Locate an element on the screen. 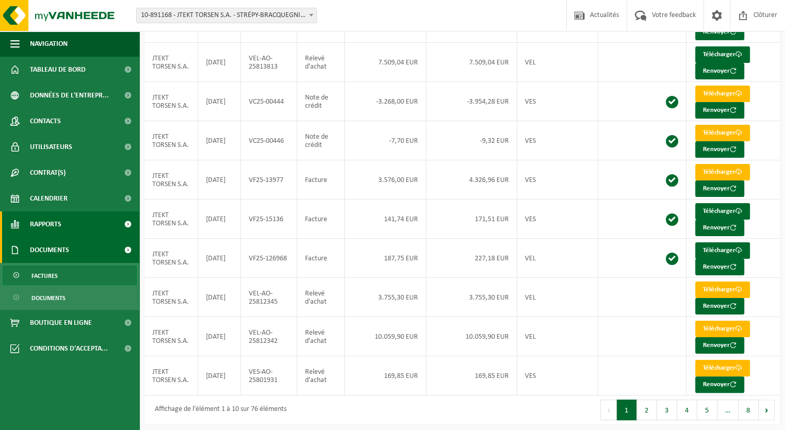  span: Factures is located at coordinates (44, 276).